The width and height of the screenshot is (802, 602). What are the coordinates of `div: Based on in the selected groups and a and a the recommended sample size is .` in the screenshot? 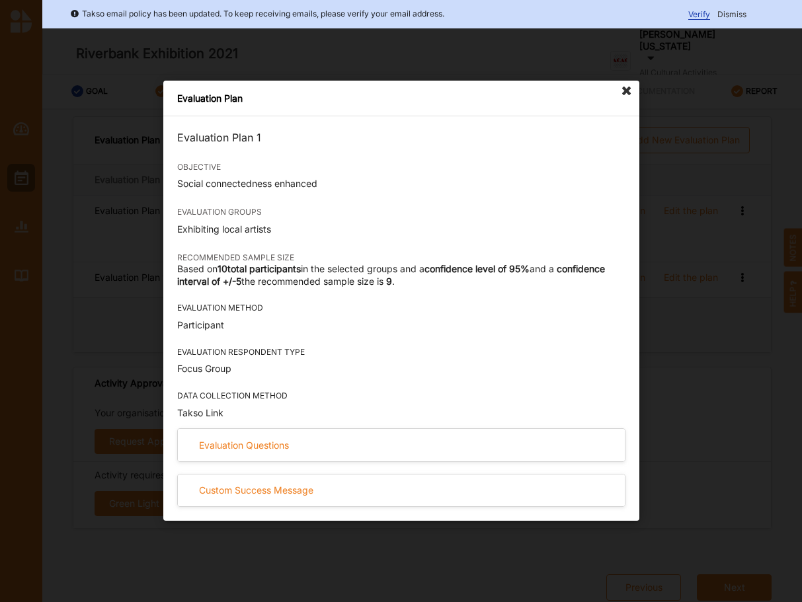 It's located at (401, 275).